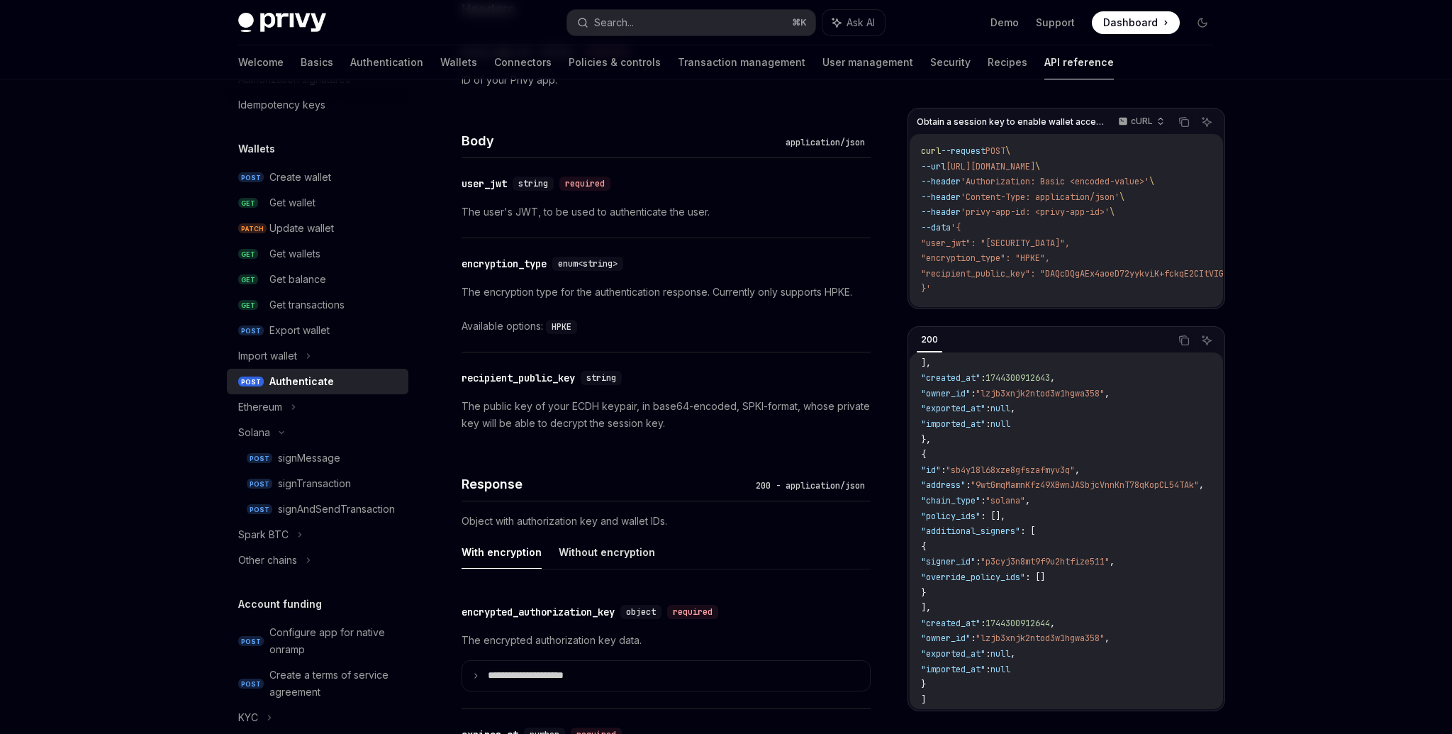 This screenshot has height=734, width=1452. I want to click on span: "owner_id", so click(946, 393).